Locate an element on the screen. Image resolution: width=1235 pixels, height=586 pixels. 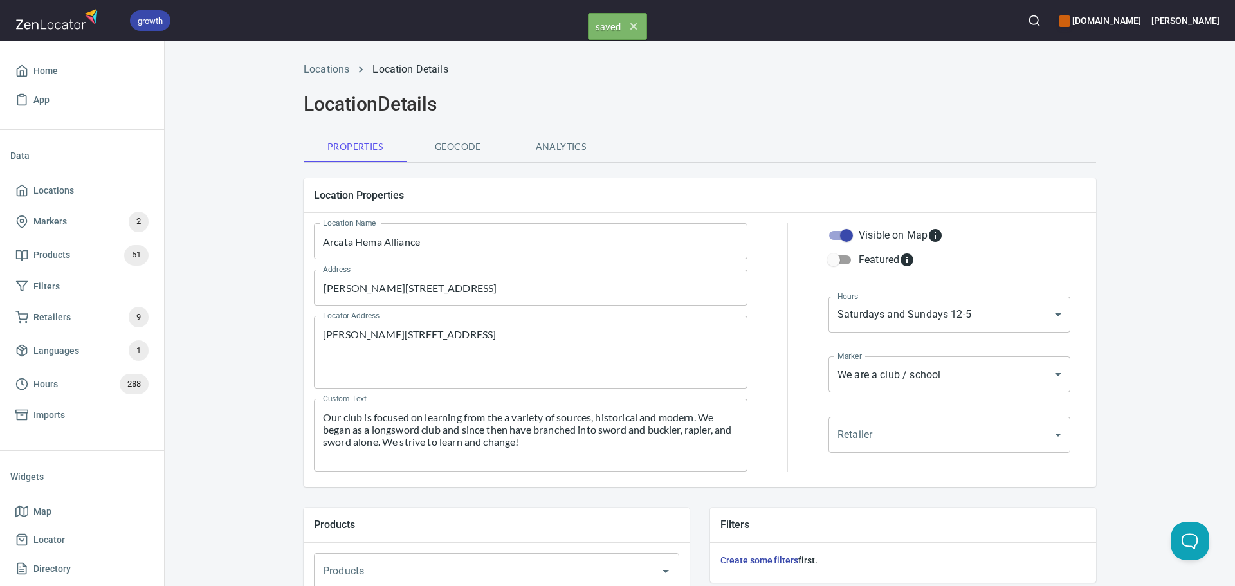
span: Geocode is located at coordinates (458, 147).